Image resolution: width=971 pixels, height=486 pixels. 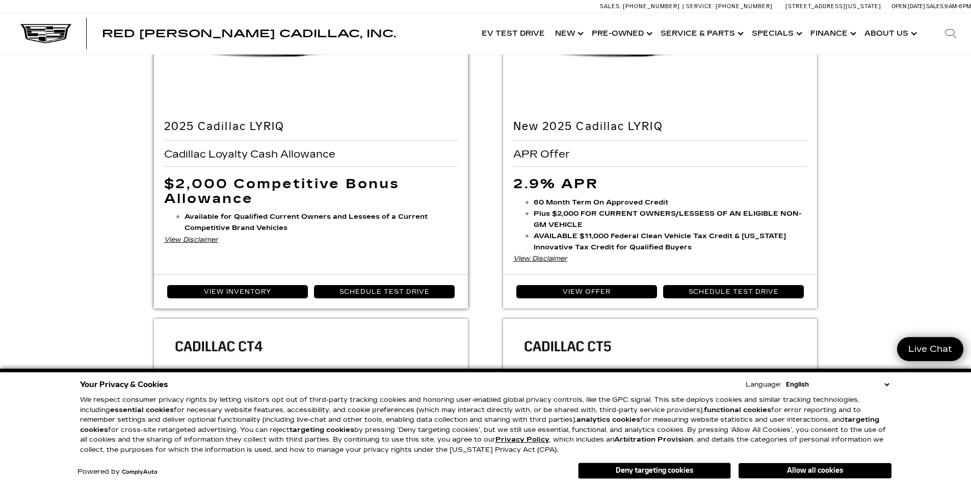 What do you see at coordinates (556, 183) in the screenshot?
I see `span: 2.9% APR` at bounding box center [556, 183].